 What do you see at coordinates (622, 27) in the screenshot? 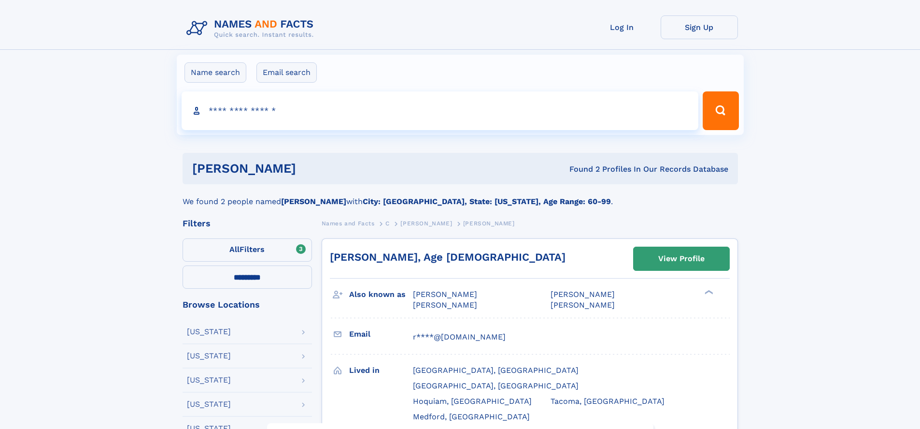
I see `a: Log In` at bounding box center [622, 27].